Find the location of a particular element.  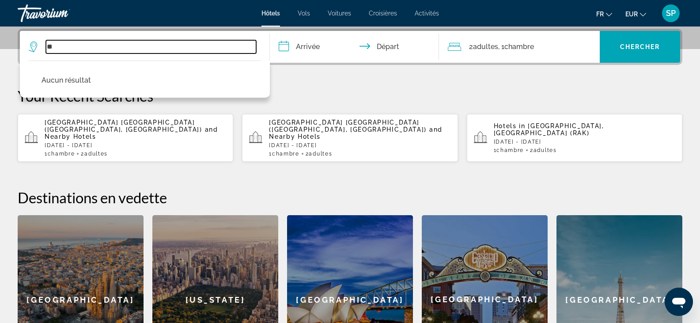

span: fr is located at coordinates (600, 14).